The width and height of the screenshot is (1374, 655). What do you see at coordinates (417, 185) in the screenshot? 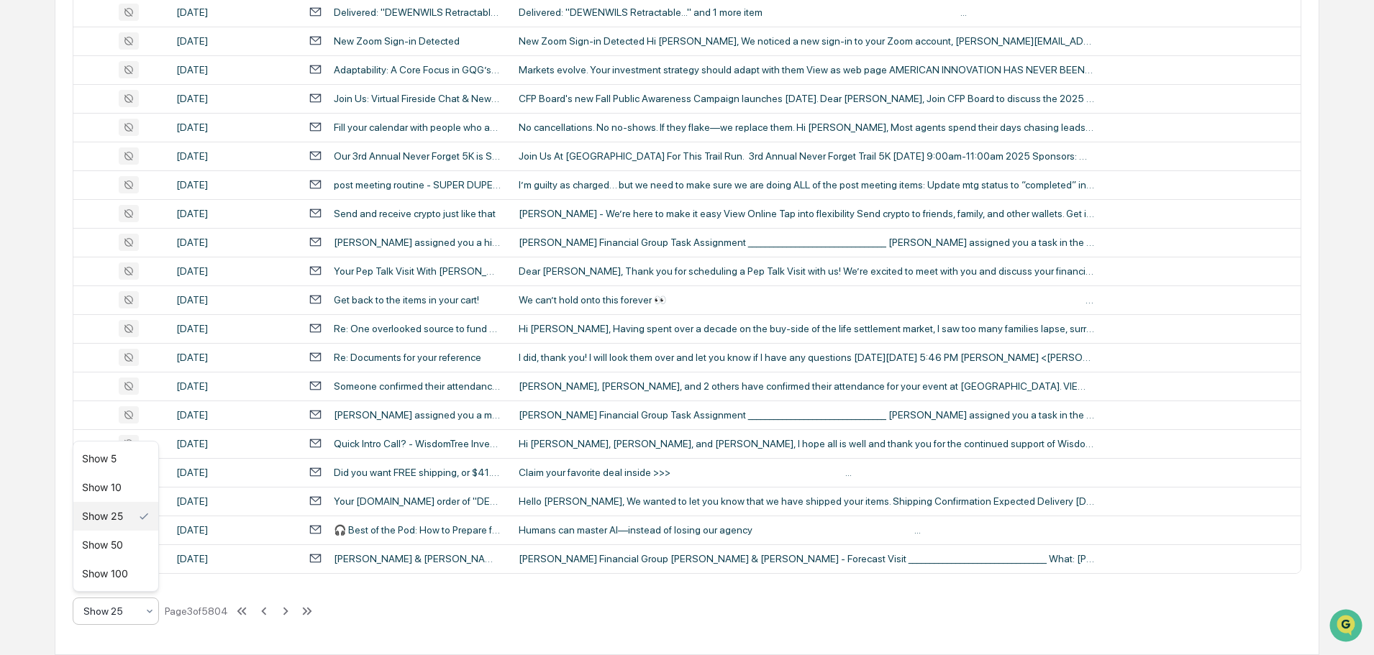
I see `div: post meeting routine - SUPER DUPER IMPORTANT` at bounding box center [417, 185].